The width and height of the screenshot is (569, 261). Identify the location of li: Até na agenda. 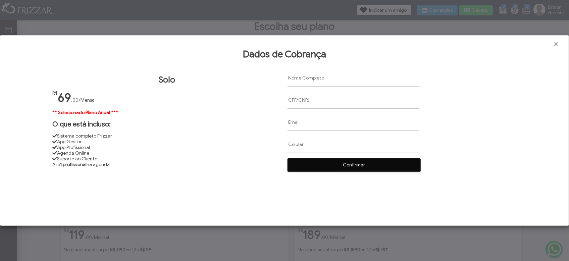
(167, 165).